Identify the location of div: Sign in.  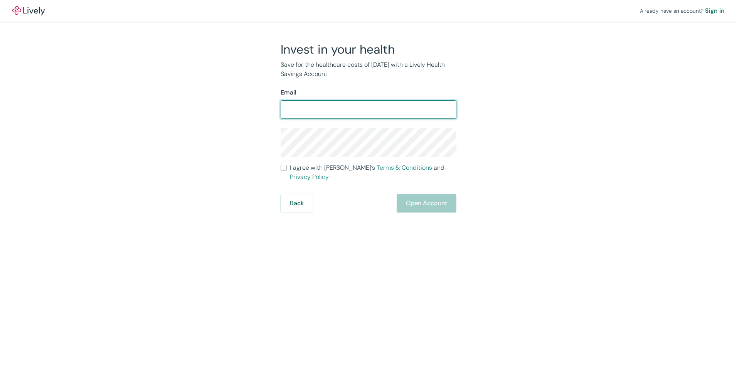
(715, 11).